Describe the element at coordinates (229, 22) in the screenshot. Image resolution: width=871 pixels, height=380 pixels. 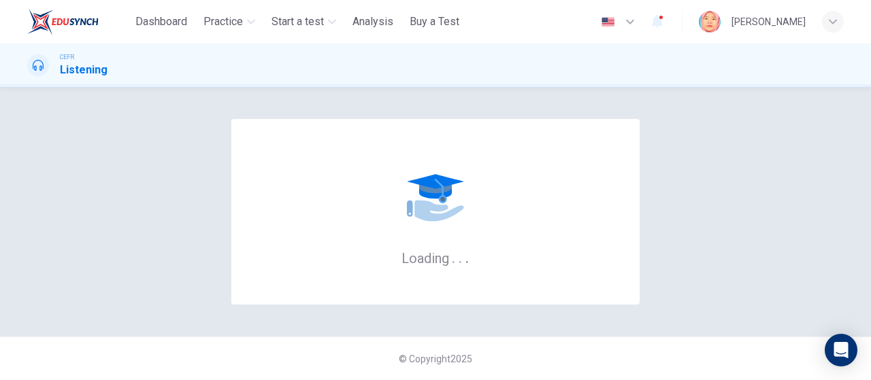
I see `button: Practice` at that location.